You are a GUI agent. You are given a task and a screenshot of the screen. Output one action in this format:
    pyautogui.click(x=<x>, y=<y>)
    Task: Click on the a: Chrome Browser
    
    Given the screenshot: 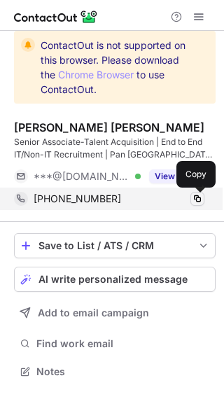 What is the action you would take?
    pyautogui.click(x=96, y=74)
    